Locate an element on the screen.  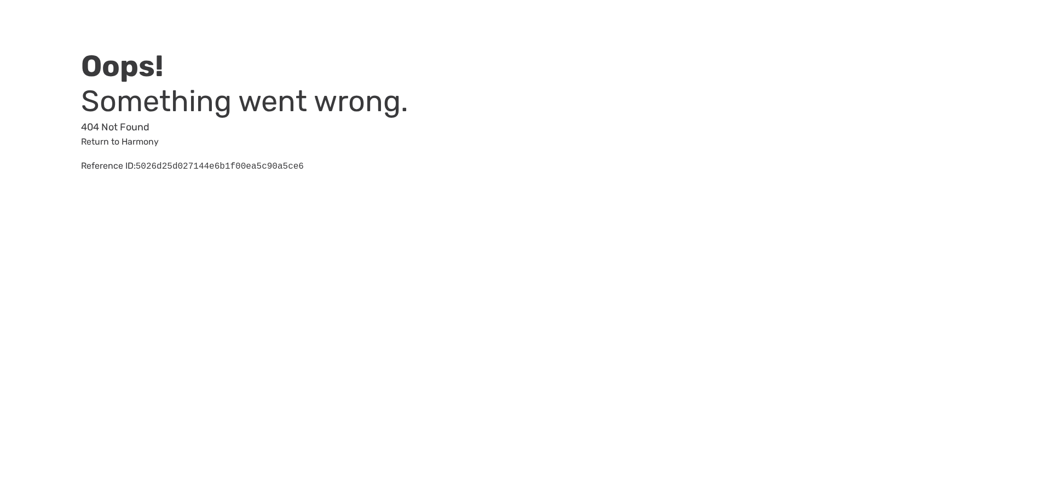
pre: 5026d25d027144e6b1f00ea5c90a5ce6 is located at coordinates (219, 166).